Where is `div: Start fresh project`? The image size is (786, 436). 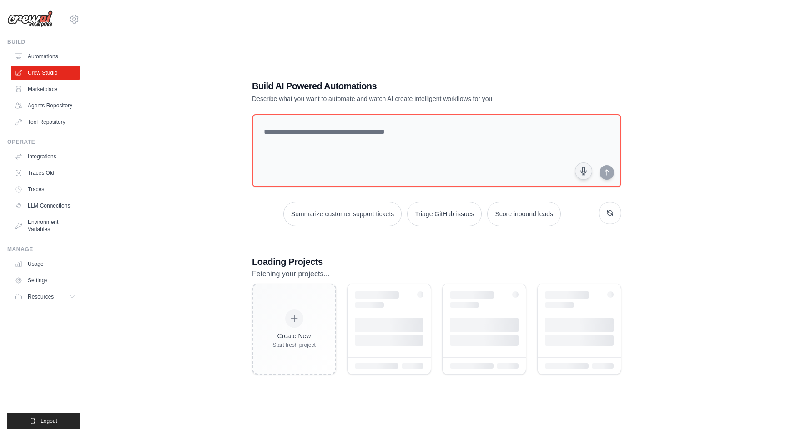 div: Start fresh project is located at coordinates (294, 345).